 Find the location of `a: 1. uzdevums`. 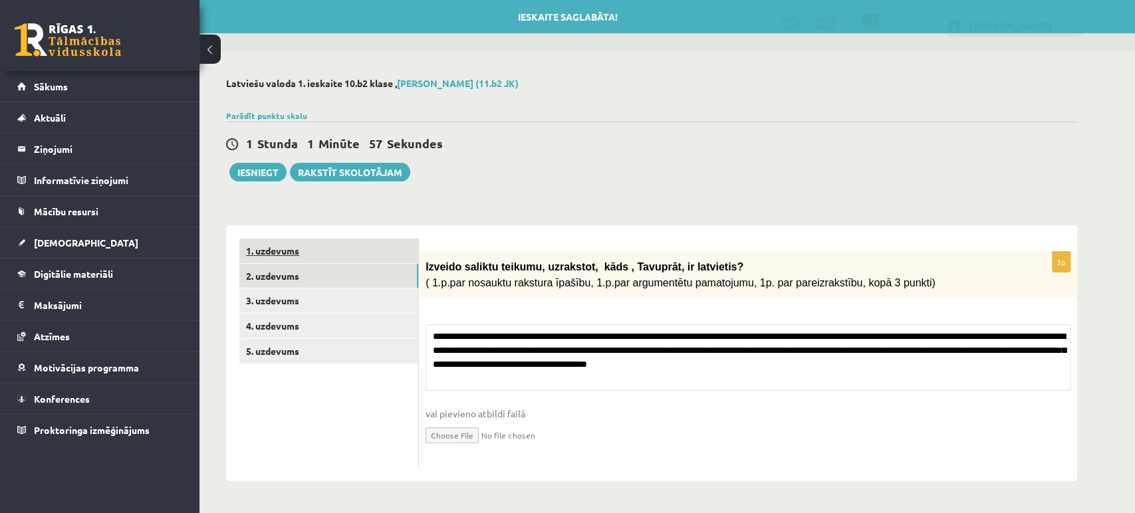

a: 1. uzdevums is located at coordinates (329, 251).